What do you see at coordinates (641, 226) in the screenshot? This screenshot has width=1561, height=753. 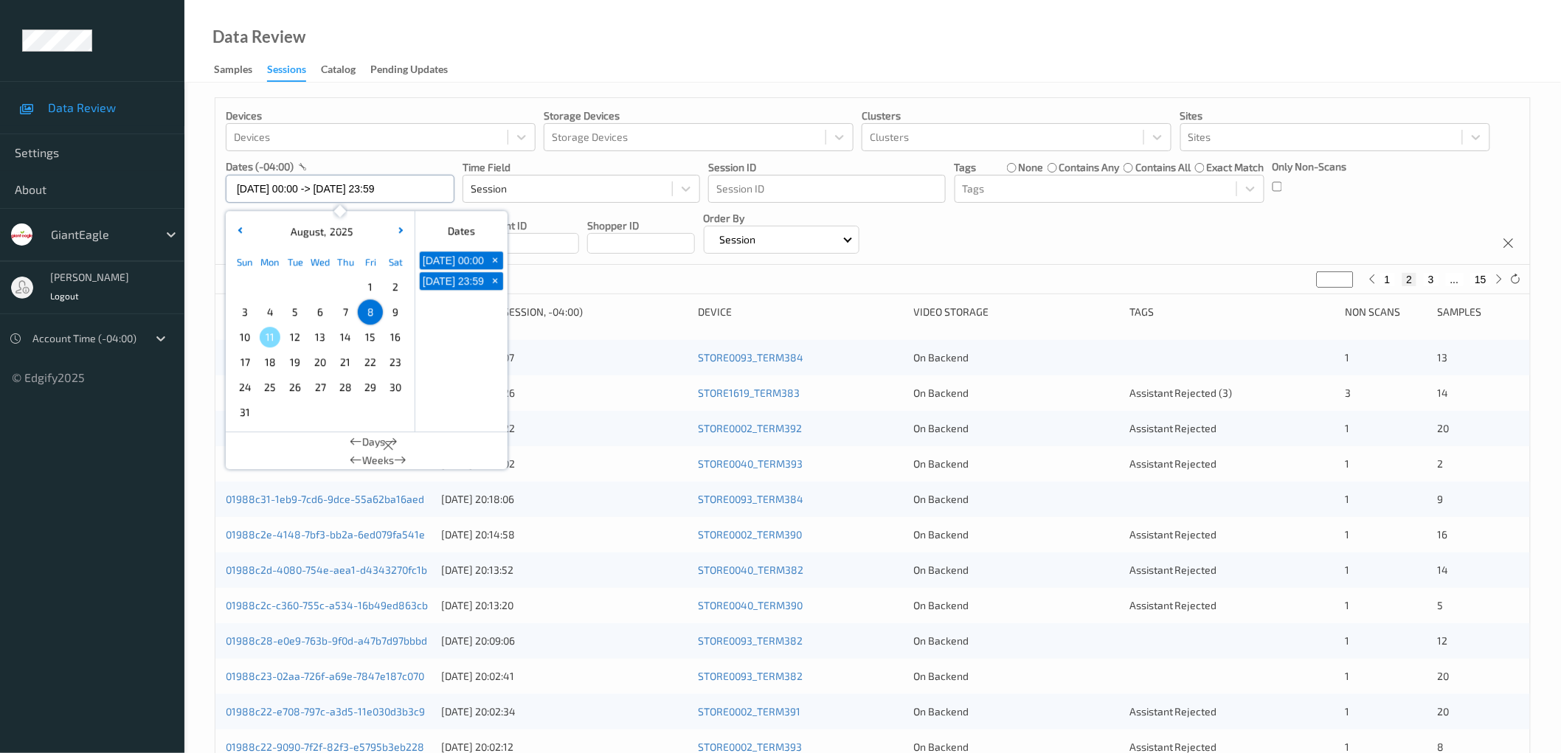 I see `p: Shopper ID` at bounding box center [641, 226].